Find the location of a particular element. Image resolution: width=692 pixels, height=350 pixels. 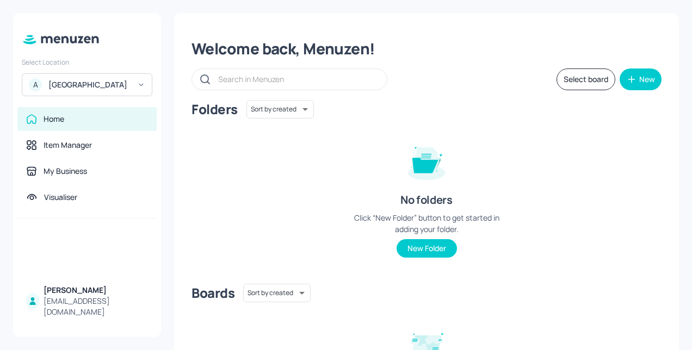

div: Item Manager is located at coordinates (67, 145).